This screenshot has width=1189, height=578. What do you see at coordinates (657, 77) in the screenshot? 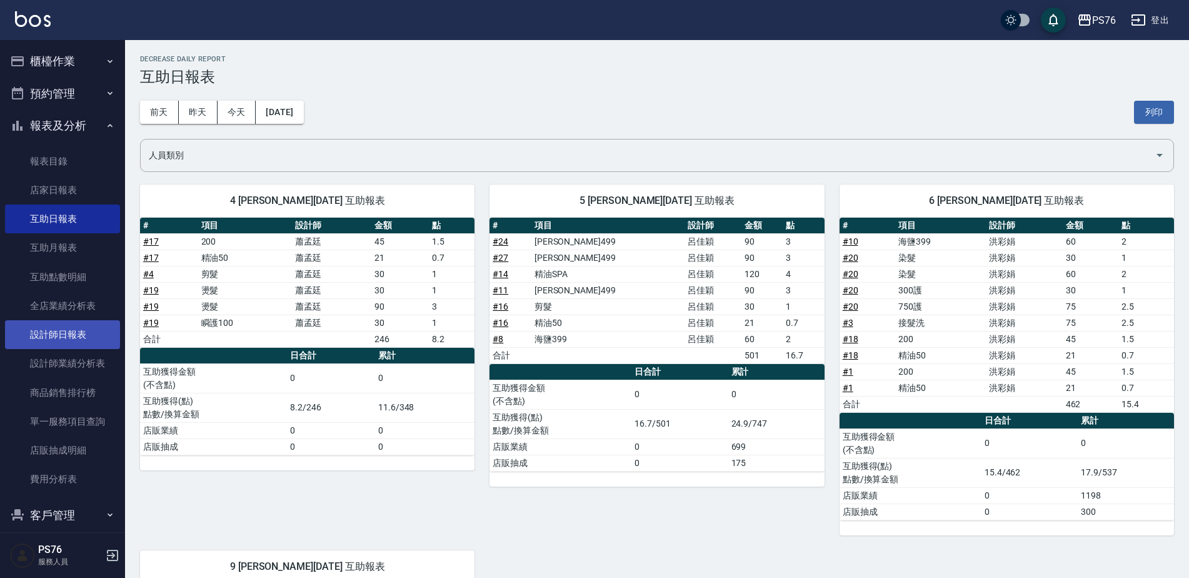
I see `h3: 互助日報表` at bounding box center [657, 77].